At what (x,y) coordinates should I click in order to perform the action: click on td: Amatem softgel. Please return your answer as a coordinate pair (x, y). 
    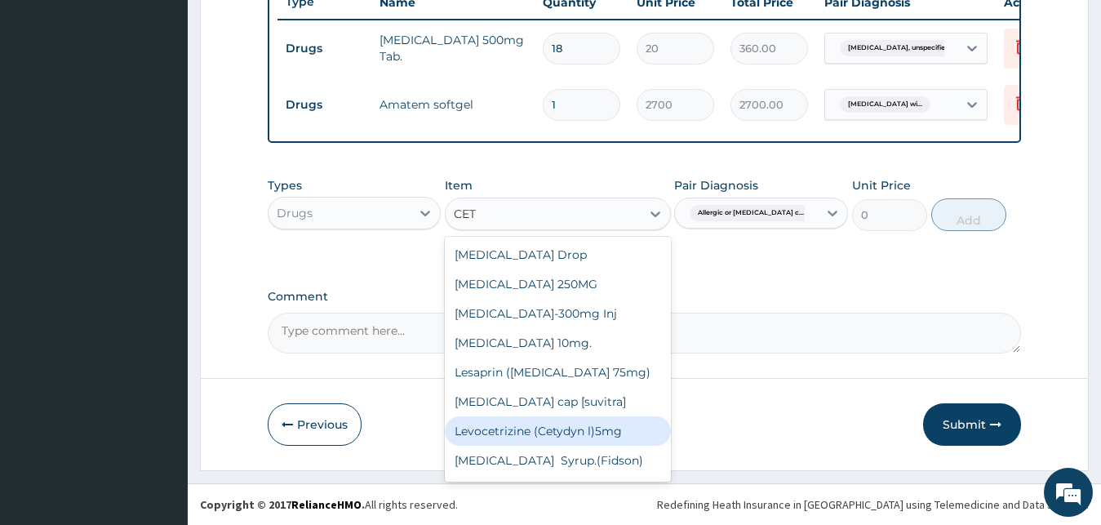
    Looking at the image, I should click on (453, 105).